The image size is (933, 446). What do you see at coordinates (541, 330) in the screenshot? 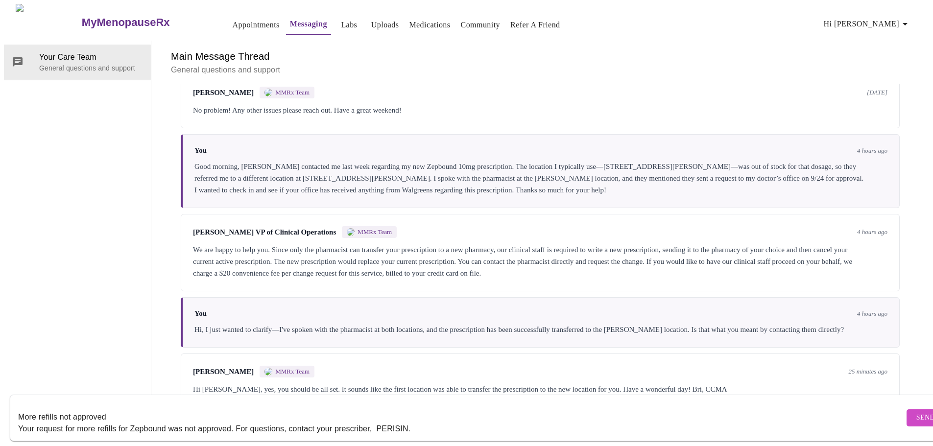
I see `div: Hi, I just wanted to clarify—I've spoken with the pharmacist at both locations, and the prescript...` at bounding box center [541, 330].